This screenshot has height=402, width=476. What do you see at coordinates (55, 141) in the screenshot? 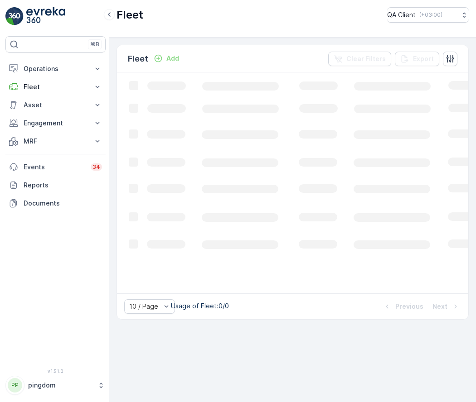
I see `button: MRF` at bounding box center [55, 141].